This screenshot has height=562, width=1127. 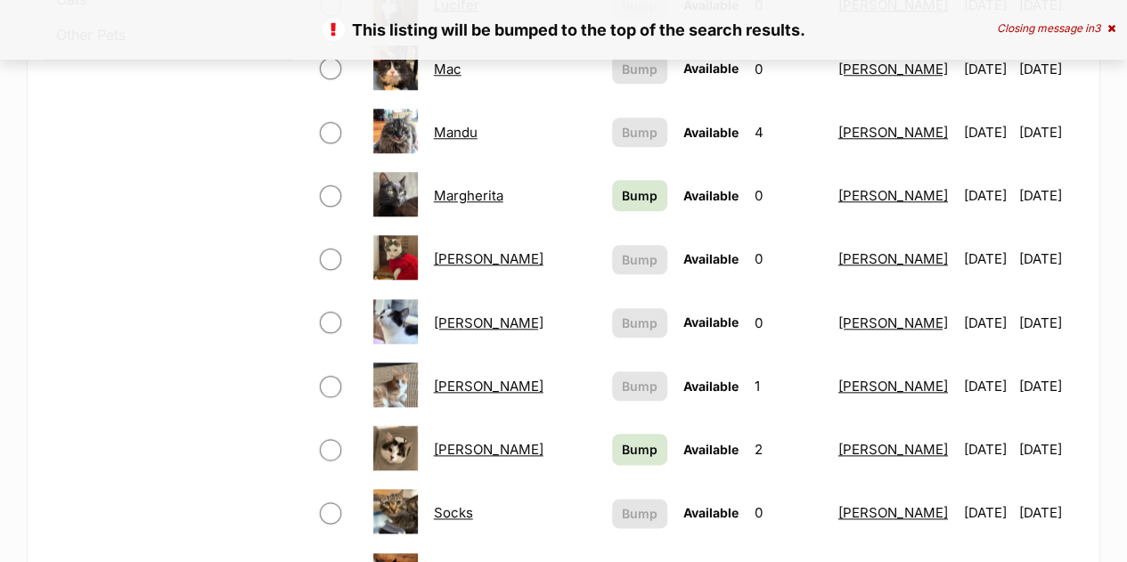 I want to click on div: Closing message in, so click(x=1056, y=29).